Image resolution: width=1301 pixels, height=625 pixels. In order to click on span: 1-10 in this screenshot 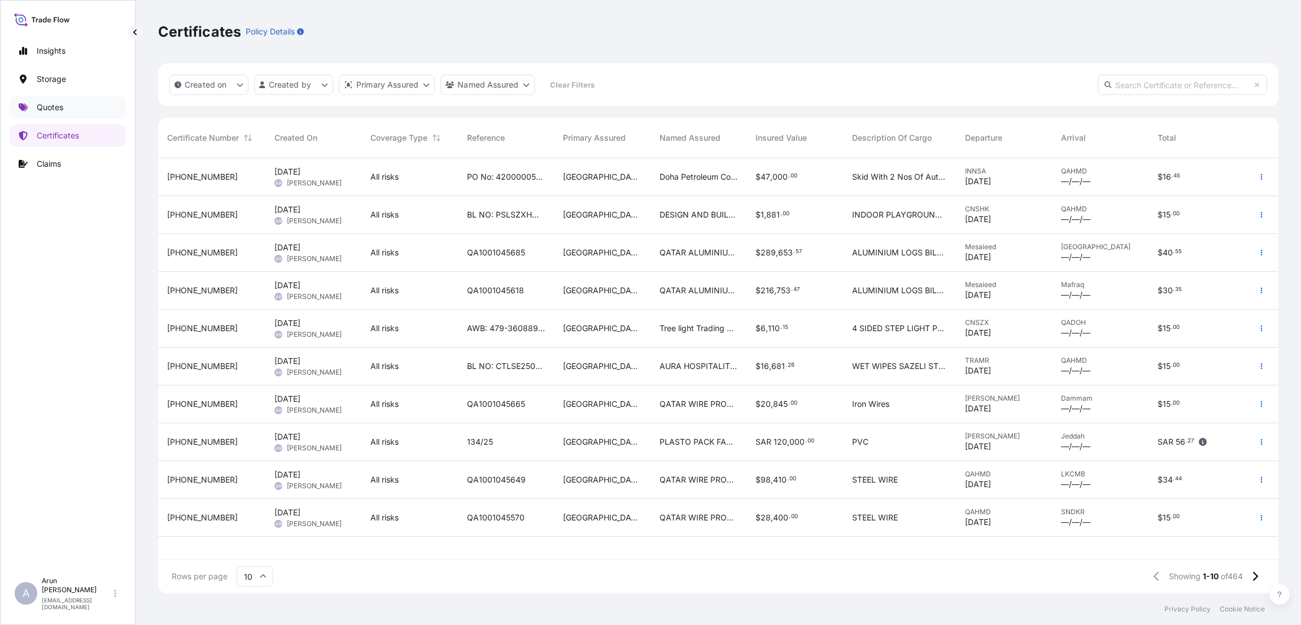, I will do `click(1211, 576)`.